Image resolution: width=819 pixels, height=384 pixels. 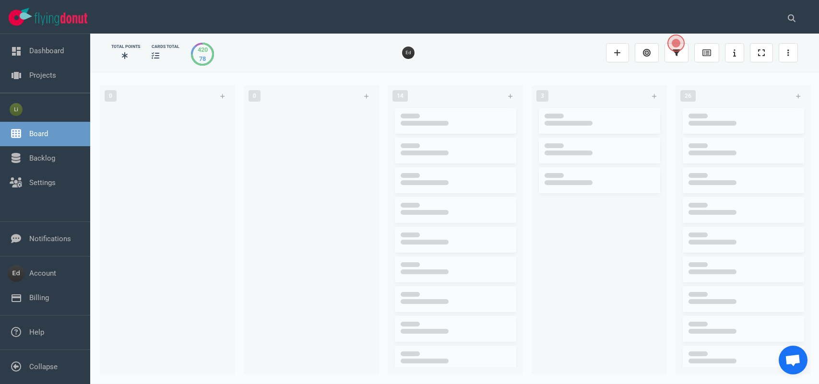 What do you see at coordinates (126, 47) in the screenshot?
I see `div: Total Points` at bounding box center [126, 47].